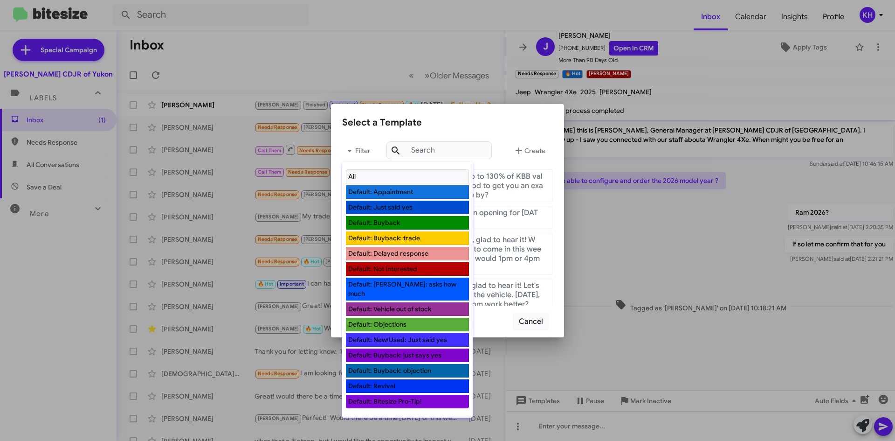 The height and width of the screenshot is (441, 895). What do you see at coordinates (407, 355) in the screenshot?
I see `li: Default: Buyback: just says yes` at bounding box center [407, 355].